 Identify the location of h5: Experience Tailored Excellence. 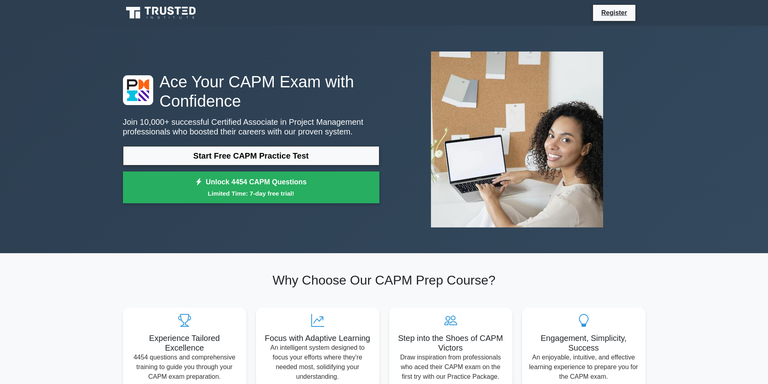
(185, 343).